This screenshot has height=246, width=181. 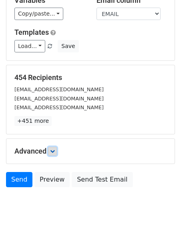 What do you see at coordinates (161, 227) in the screenshot?
I see `div: Chat Widget` at bounding box center [161, 227].